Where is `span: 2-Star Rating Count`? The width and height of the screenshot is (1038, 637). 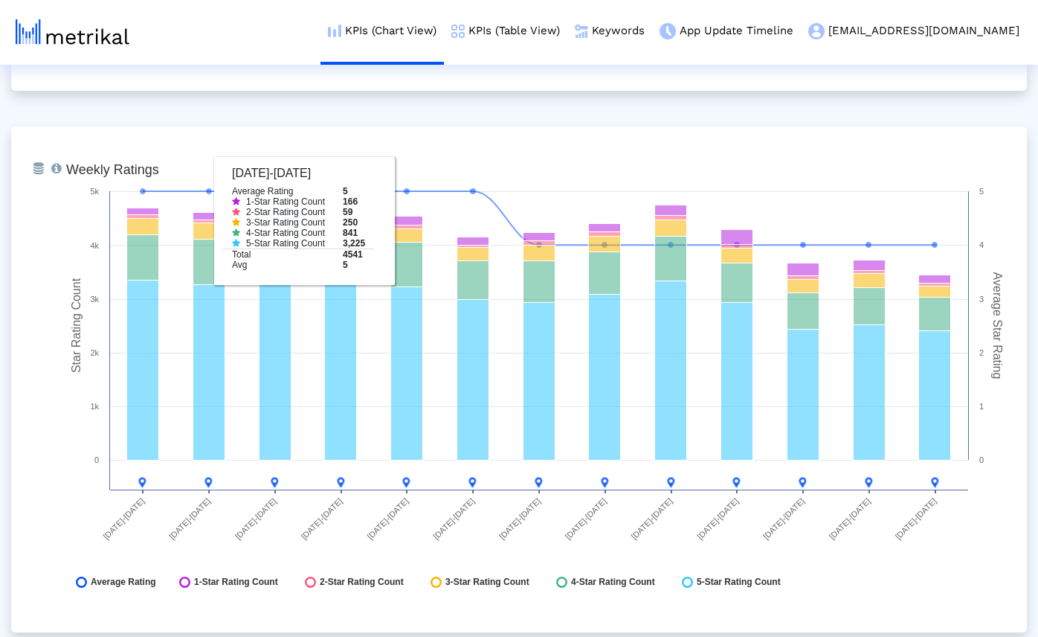
span: 2-Star Rating Count is located at coordinates (361, 582).